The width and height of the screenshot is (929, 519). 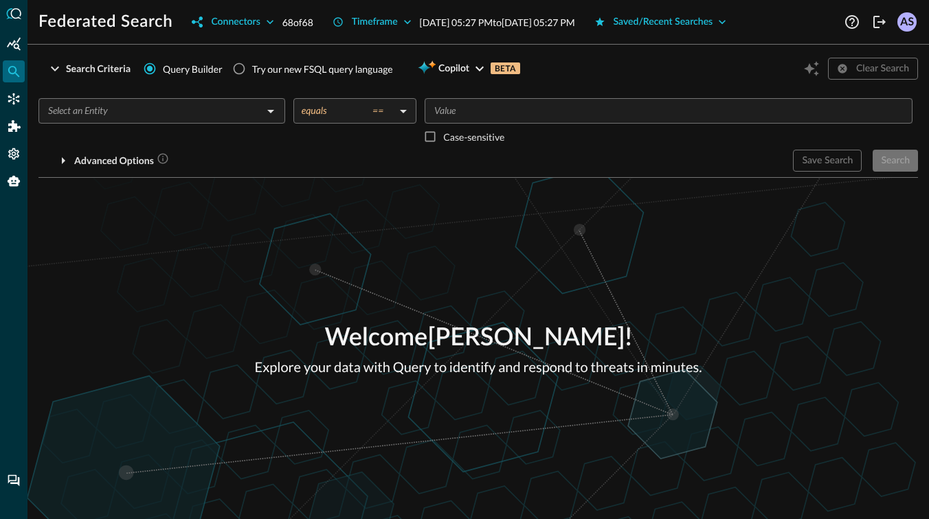 What do you see at coordinates (322, 69) in the screenshot?
I see `div: Try our new FSQL query language` at bounding box center [322, 69].